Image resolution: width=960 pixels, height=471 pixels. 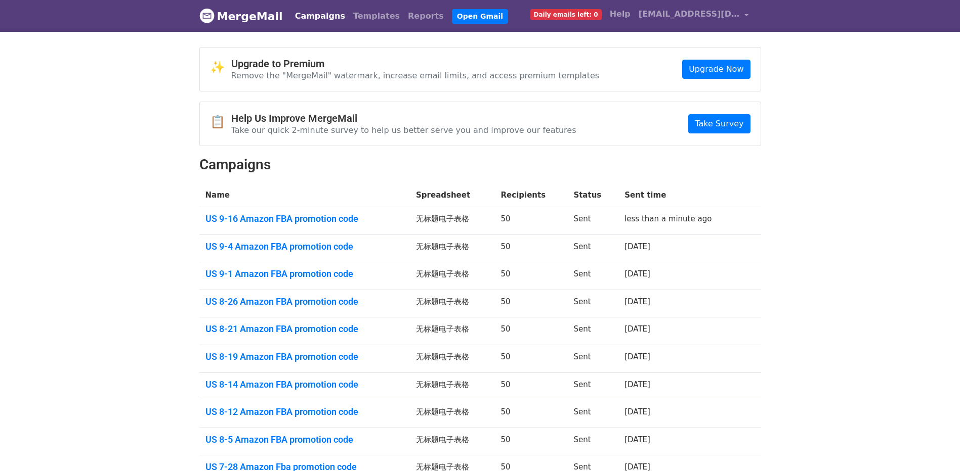 I want to click on th: Spreadsheet, so click(x=452, y=195).